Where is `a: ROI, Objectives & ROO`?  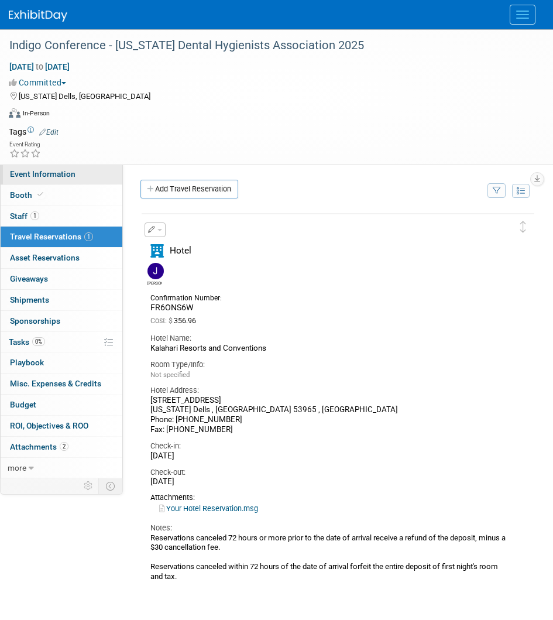
a: ROI, Objectives & ROO is located at coordinates (61, 426).